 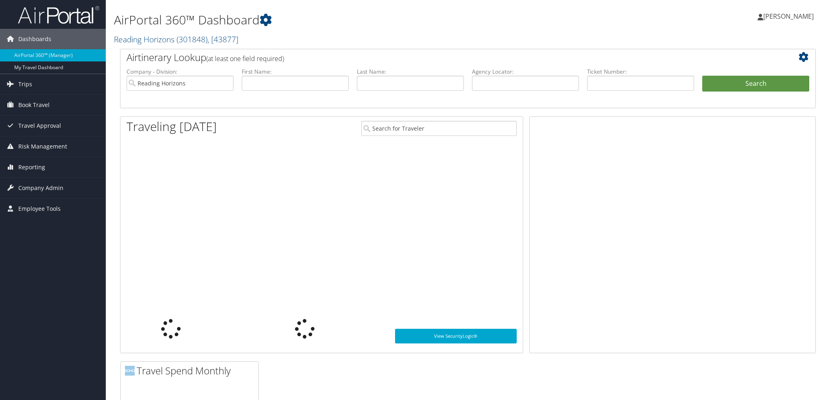 What do you see at coordinates (39, 209) in the screenshot?
I see `span: Employee Tools` at bounding box center [39, 209].